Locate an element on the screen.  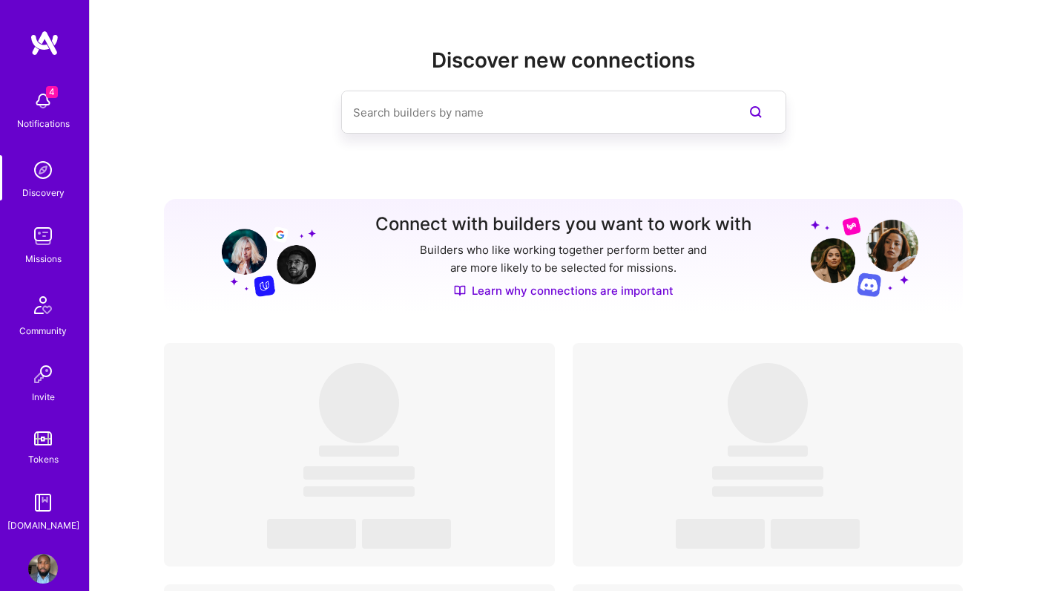
a: Learn why connections are important is located at coordinates (564, 290).